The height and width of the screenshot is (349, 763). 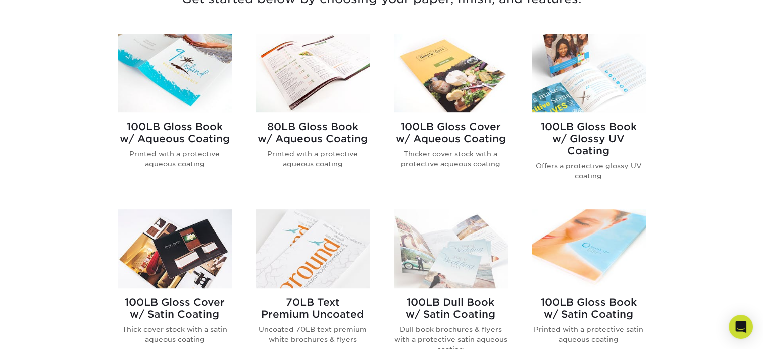 What do you see at coordinates (741, 326) in the screenshot?
I see `div: Open Intercom Messenger` at bounding box center [741, 326].